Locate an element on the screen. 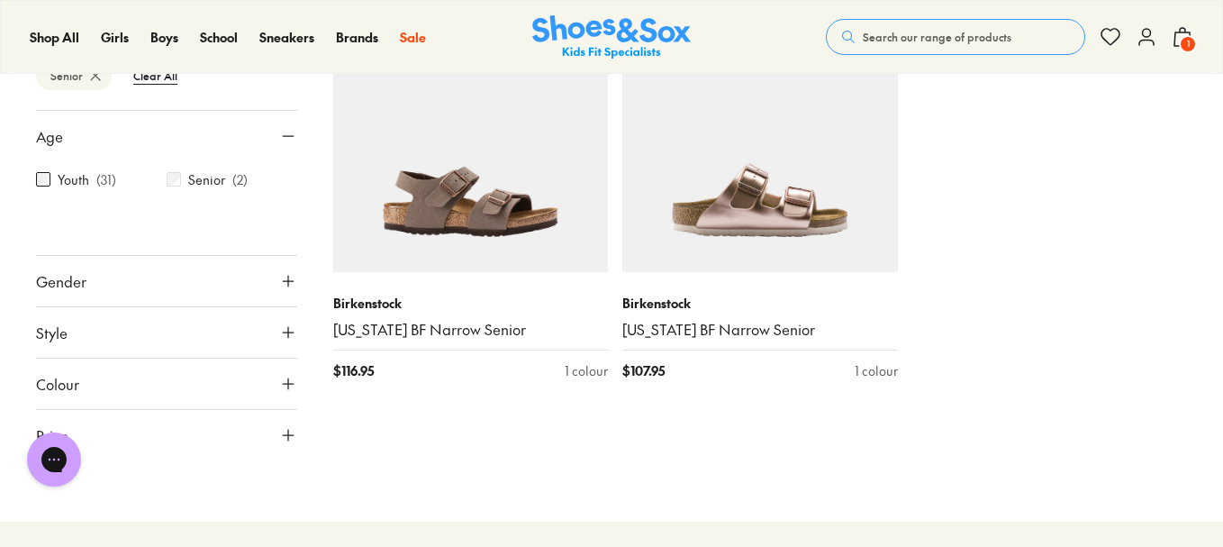  span: Style is located at coordinates (51, 332).